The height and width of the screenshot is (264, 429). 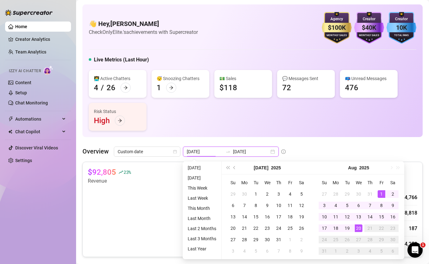 What do you see at coordinates (324, 229) in the screenshot?
I see `td: 2025-08-17` at bounding box center [324, 229].